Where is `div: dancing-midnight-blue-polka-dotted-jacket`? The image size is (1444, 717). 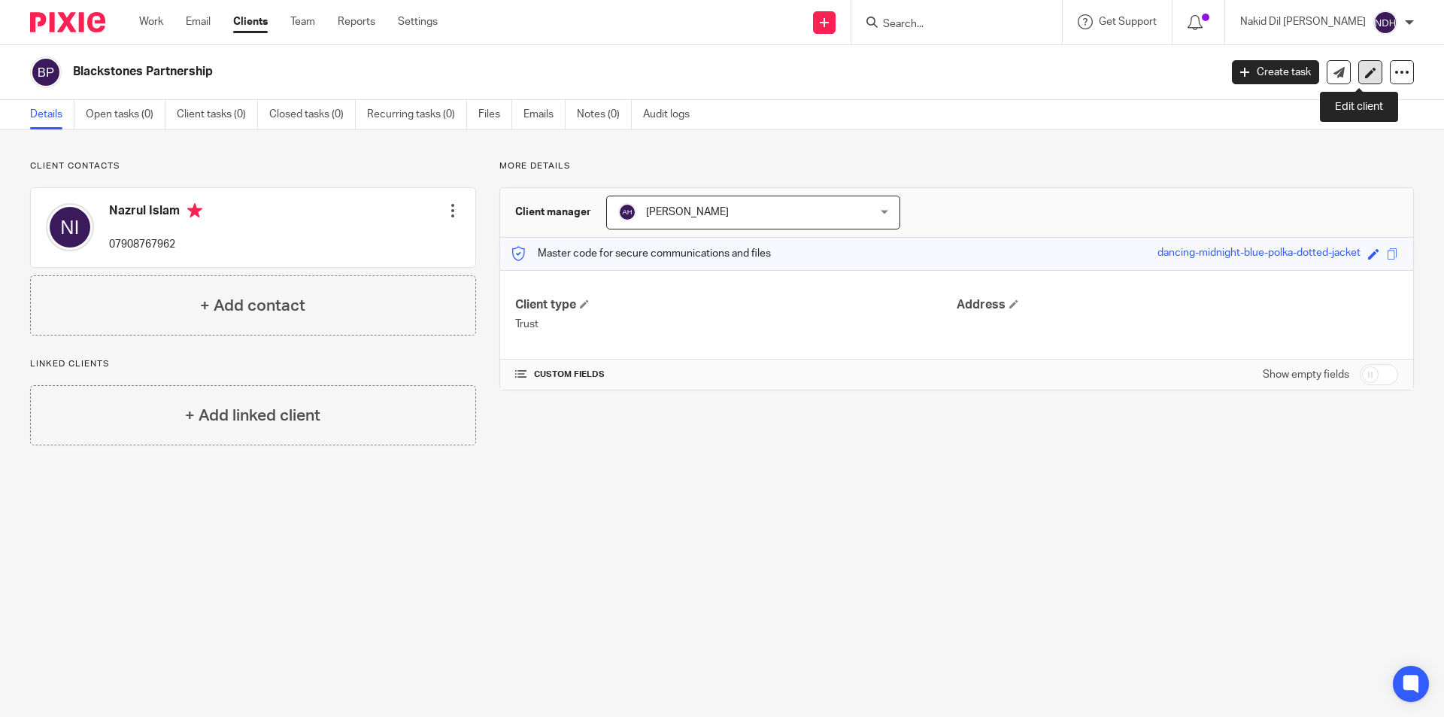
div: dancing-midnight-blue-polka-dotted-jacket is located at coordinates (1259, 253).